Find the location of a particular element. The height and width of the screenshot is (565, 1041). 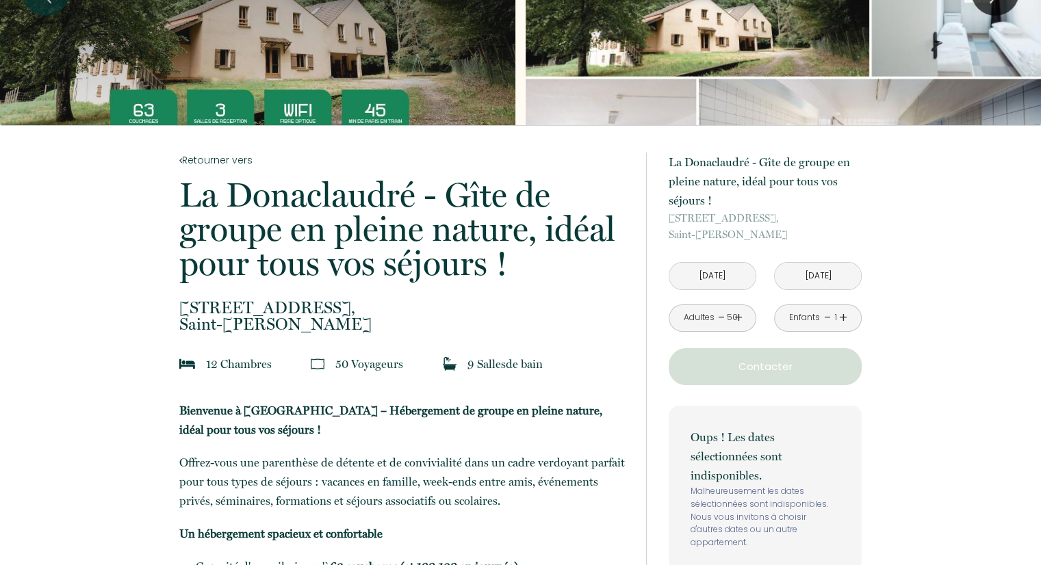

div: Adultes is located at coordinates (698, 317).